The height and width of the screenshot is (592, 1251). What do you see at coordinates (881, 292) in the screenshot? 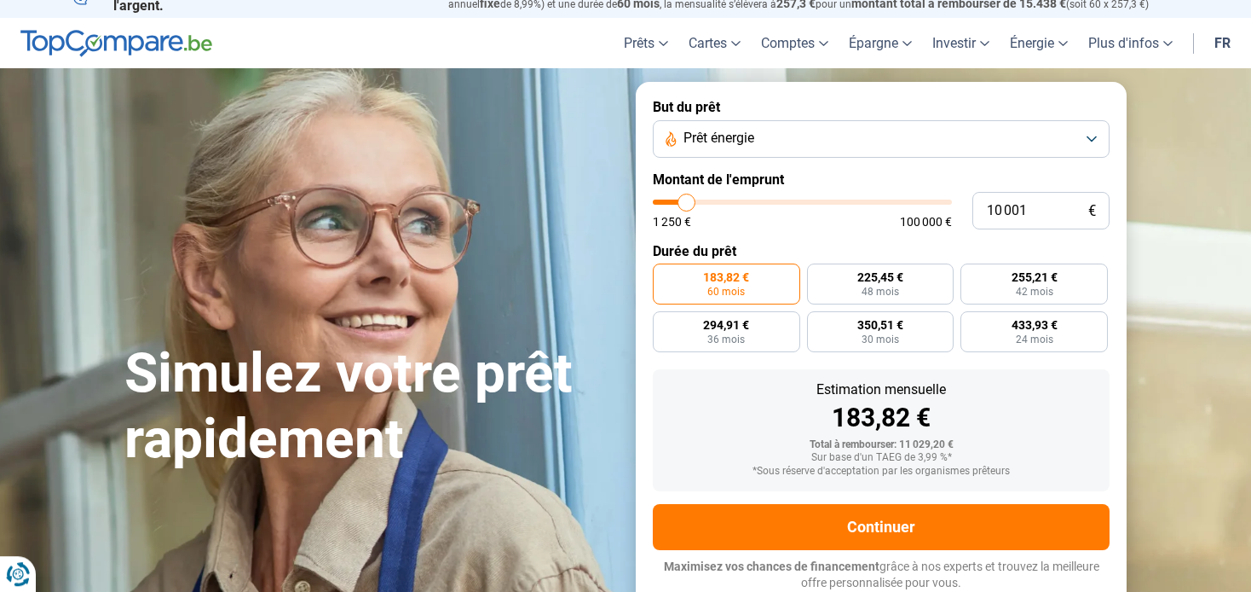
I see `span: 48 mois` at bounding box center [881, 292].